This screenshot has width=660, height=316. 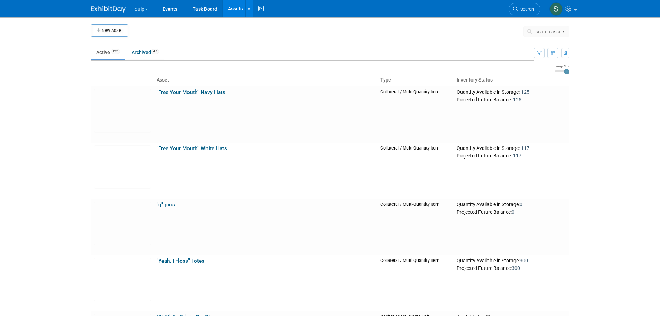 What do you see at coordinates (416, 80) in the screenshot?
I see `th: Type` at bounding box center [416, 80].